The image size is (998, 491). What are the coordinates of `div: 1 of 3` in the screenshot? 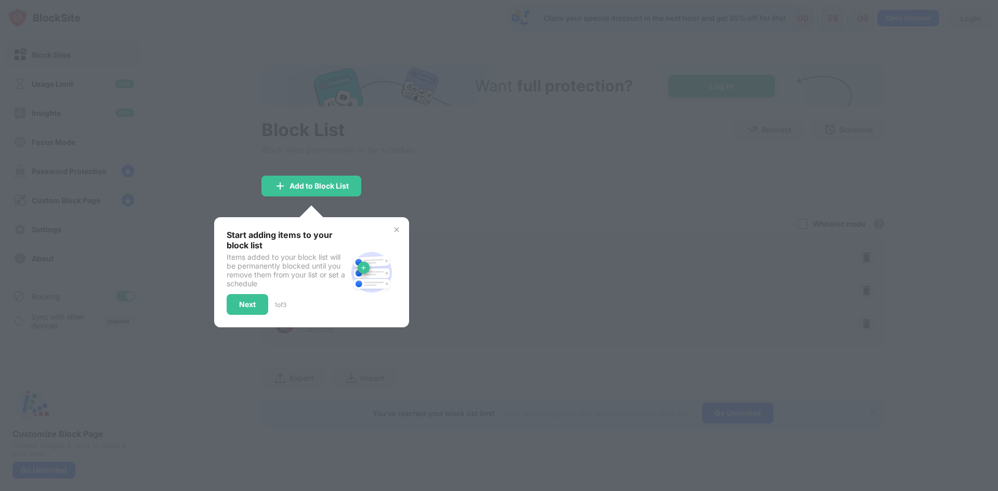 It's located at (280, 305).